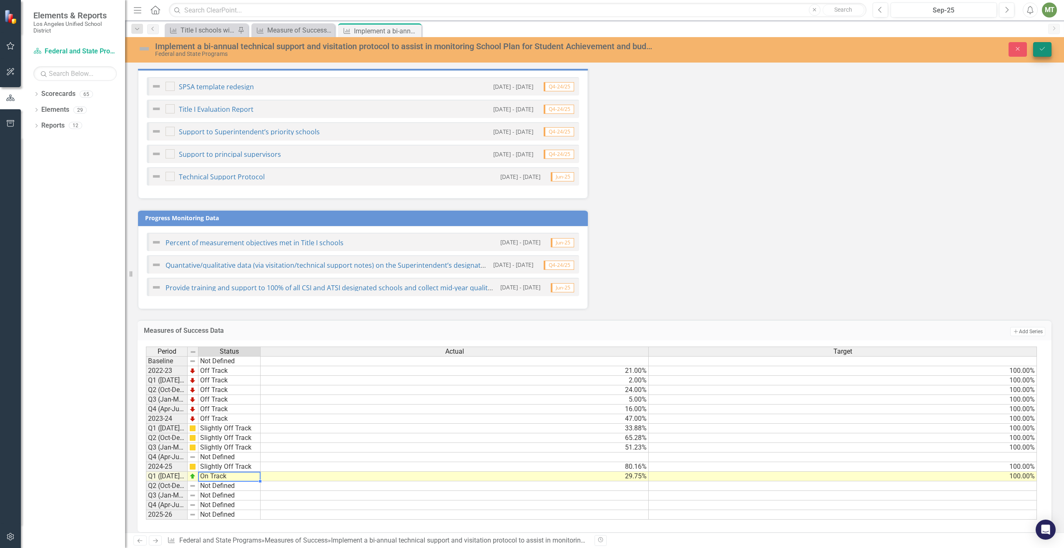 This screenshot has height=548, width=1064. Describe the element at coordinates (454, 428) in the screenshot. I see `td: 33.88%` at that location.